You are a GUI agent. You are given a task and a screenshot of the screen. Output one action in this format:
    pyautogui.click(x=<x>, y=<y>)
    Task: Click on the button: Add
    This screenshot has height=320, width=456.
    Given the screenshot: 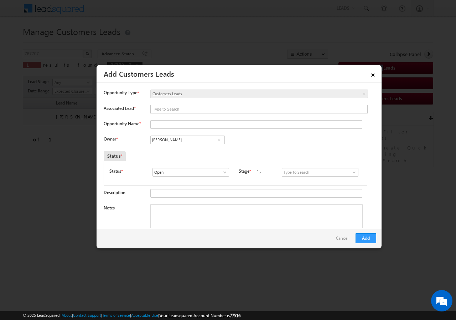 What is the action you would take?
    pyautogui.click(x=366, y=238)
    